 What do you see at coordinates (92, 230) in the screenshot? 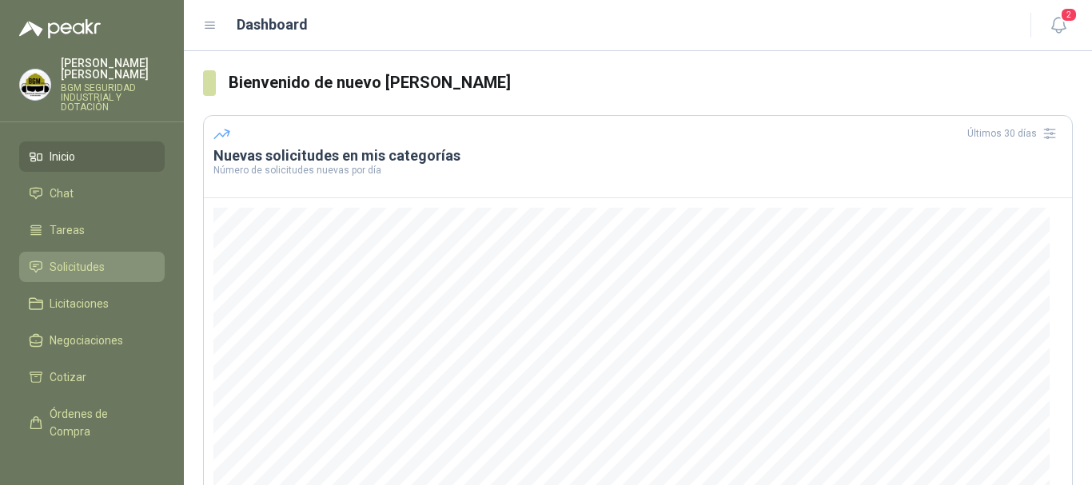
I see `a: Tareas` at bounding box center [92, 230].